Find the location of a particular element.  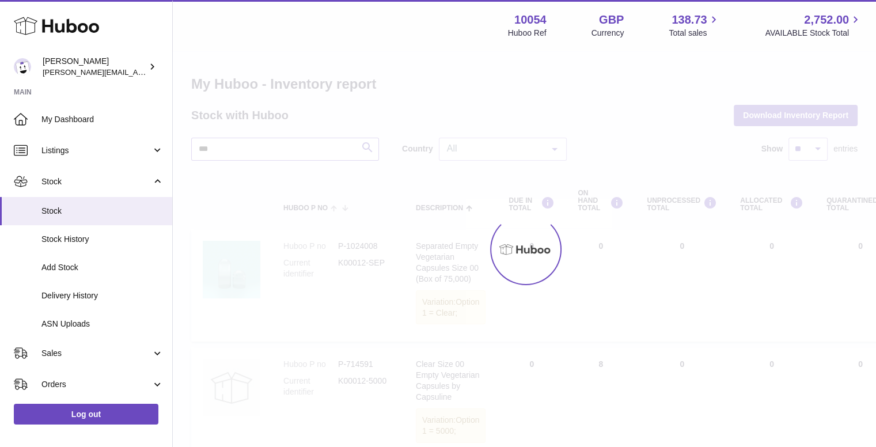

span: ASN Uploads is located at coordinates (102, 324).